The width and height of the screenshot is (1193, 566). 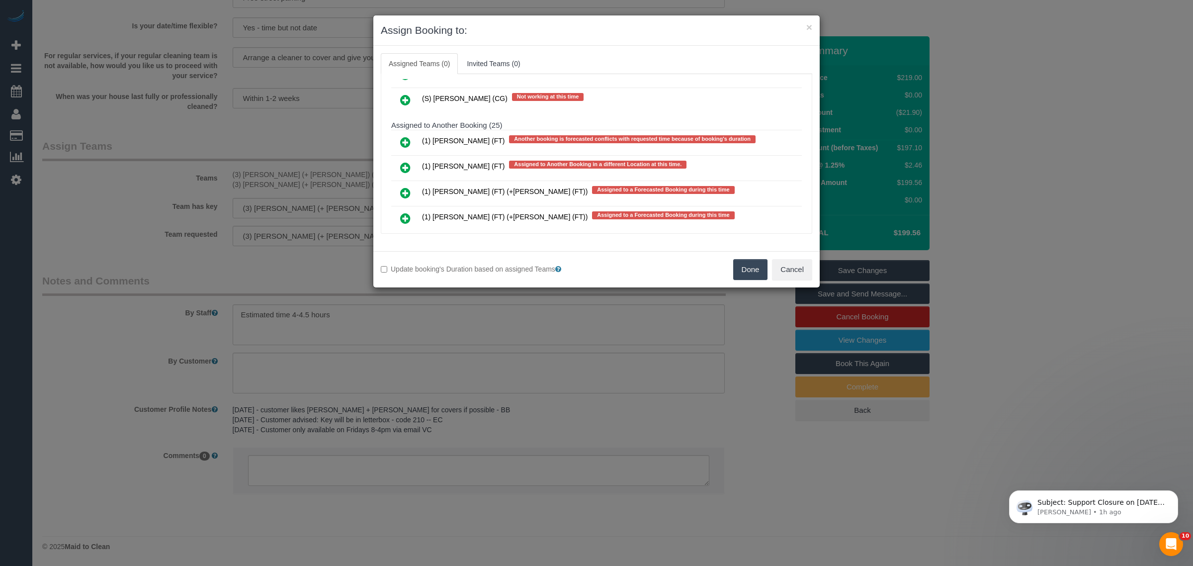 I want to click on span: Assigned to Another Booking in a different Location at this time., so click(x=597, y=165).